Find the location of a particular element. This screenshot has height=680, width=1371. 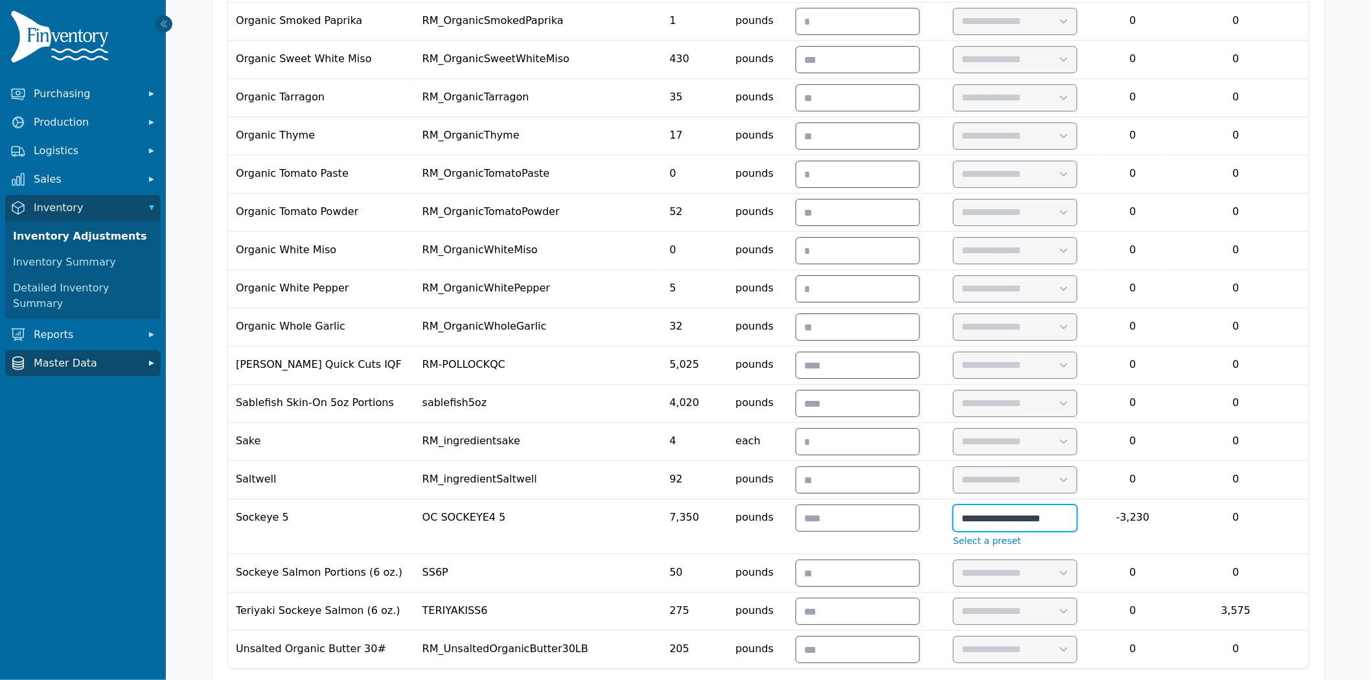

td: 17 is located at coordinates (694, 136).